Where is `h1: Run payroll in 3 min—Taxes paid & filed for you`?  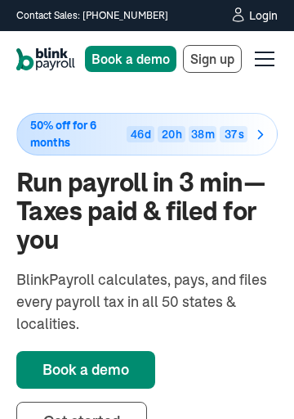 h1: Run payroll in 3 min—Taxes paid & filed for you is located at coordinates (147, 212).